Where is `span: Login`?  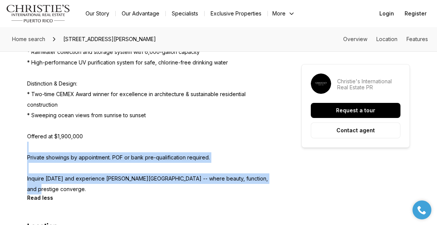
span: Login is located at coordinates (386, 14).